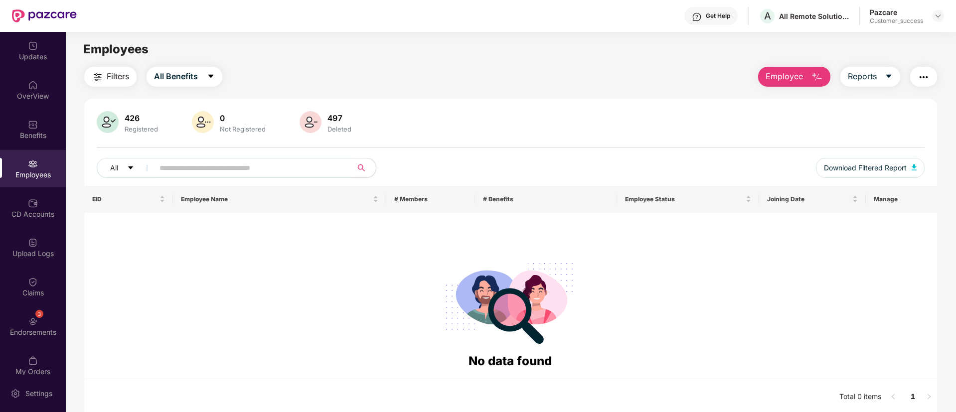 The width and height of the screenshot is (956, 412). Describe the element at coordinates (141, 118) in the screenshot. I see `div: 426` at that location.